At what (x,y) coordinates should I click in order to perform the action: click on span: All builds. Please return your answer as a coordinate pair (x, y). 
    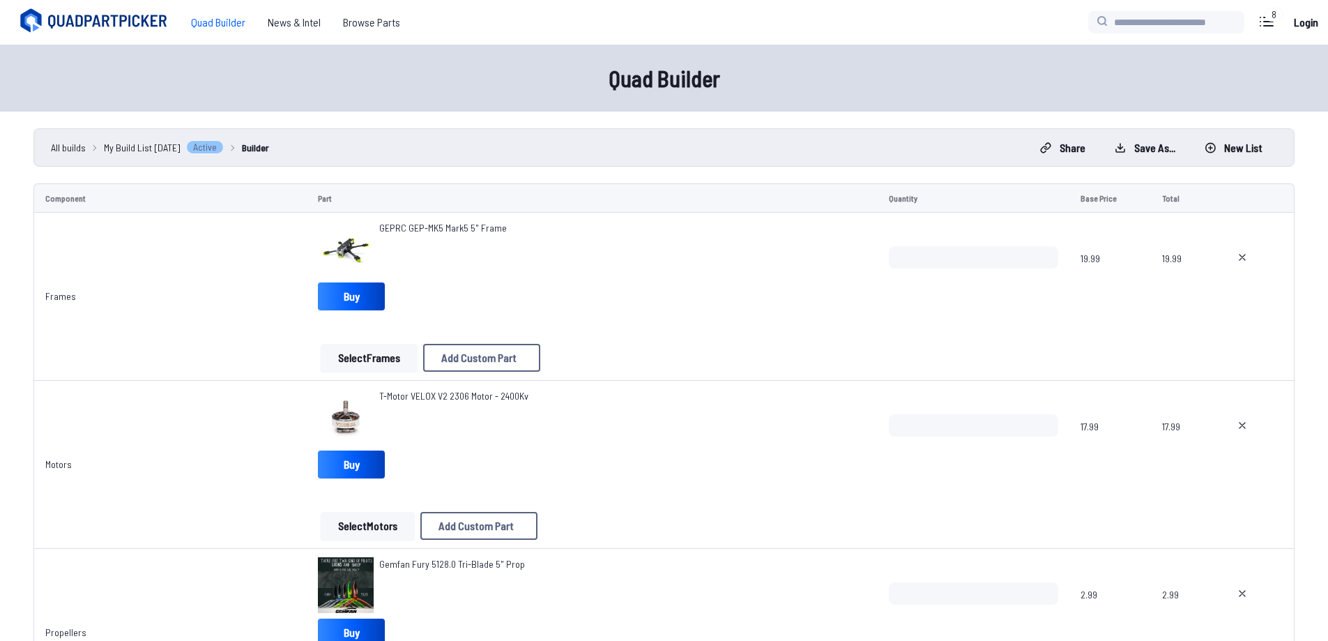
    Looking at the image, I should click on (68, 147).